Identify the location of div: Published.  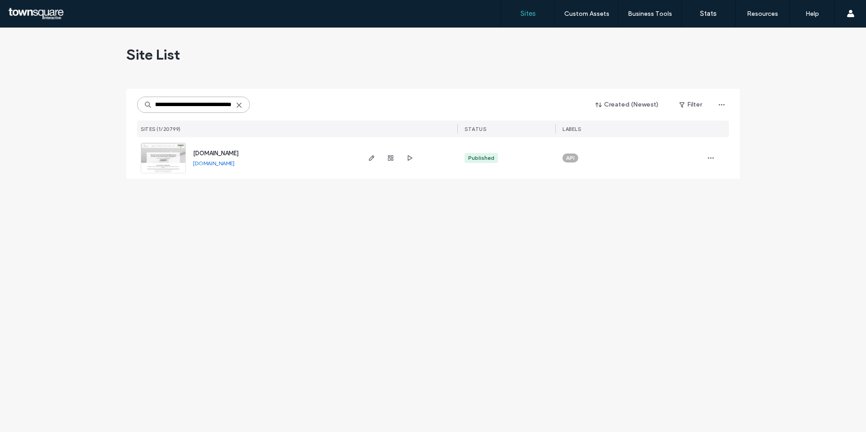
(481, 158).